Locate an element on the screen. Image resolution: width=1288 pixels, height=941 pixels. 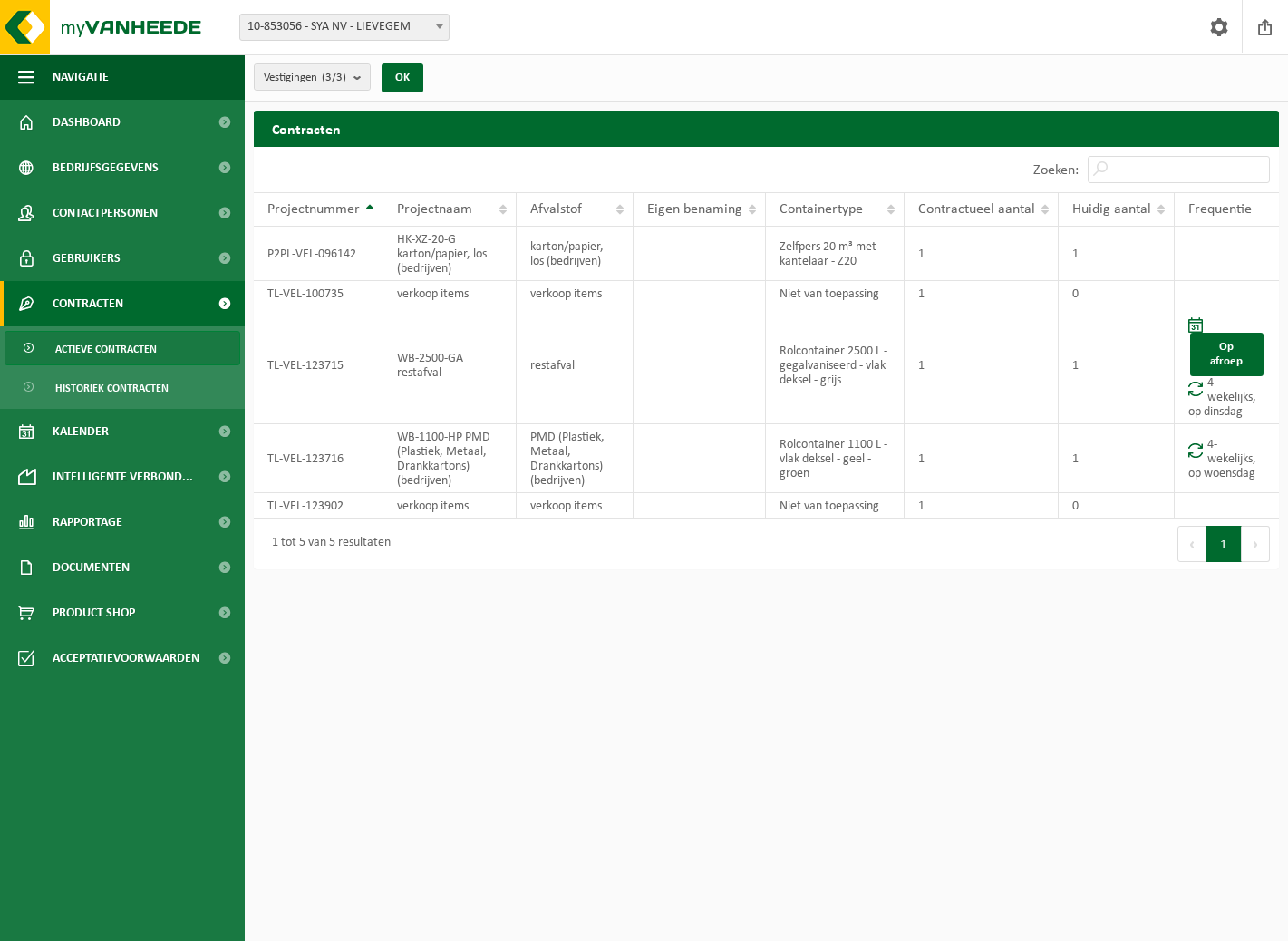
td: WB-2500-GA restafval is located at coordinates (450, 365).